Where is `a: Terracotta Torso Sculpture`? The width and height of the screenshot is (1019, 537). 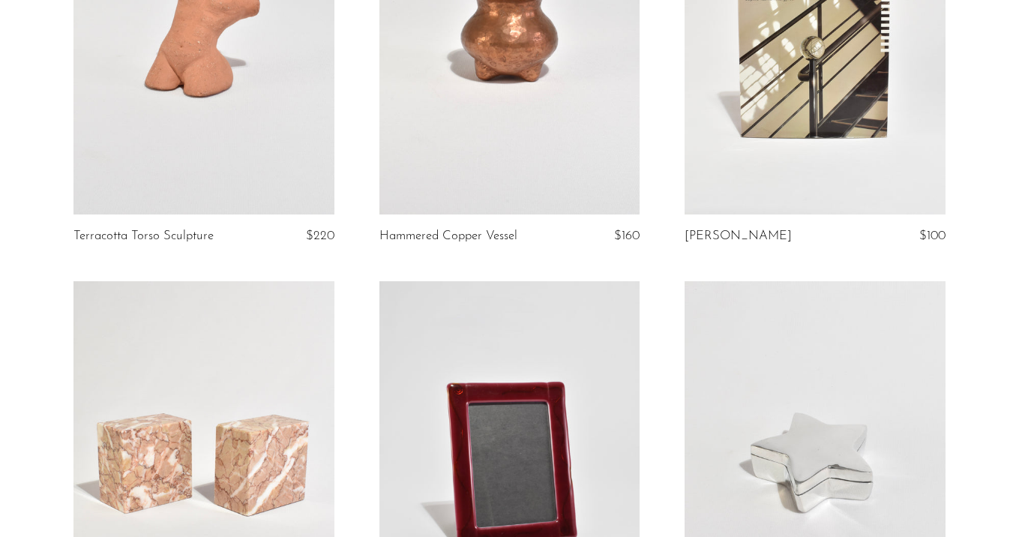
a: Terracotta Torso Sculpture is located at coordinates (143, 236).